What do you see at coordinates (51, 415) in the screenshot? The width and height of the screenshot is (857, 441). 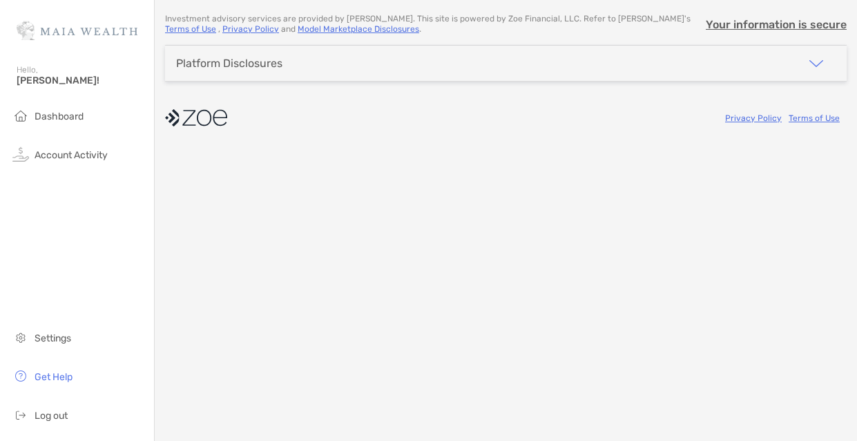 I see `span: Log out` at bounding box center [51, 415].